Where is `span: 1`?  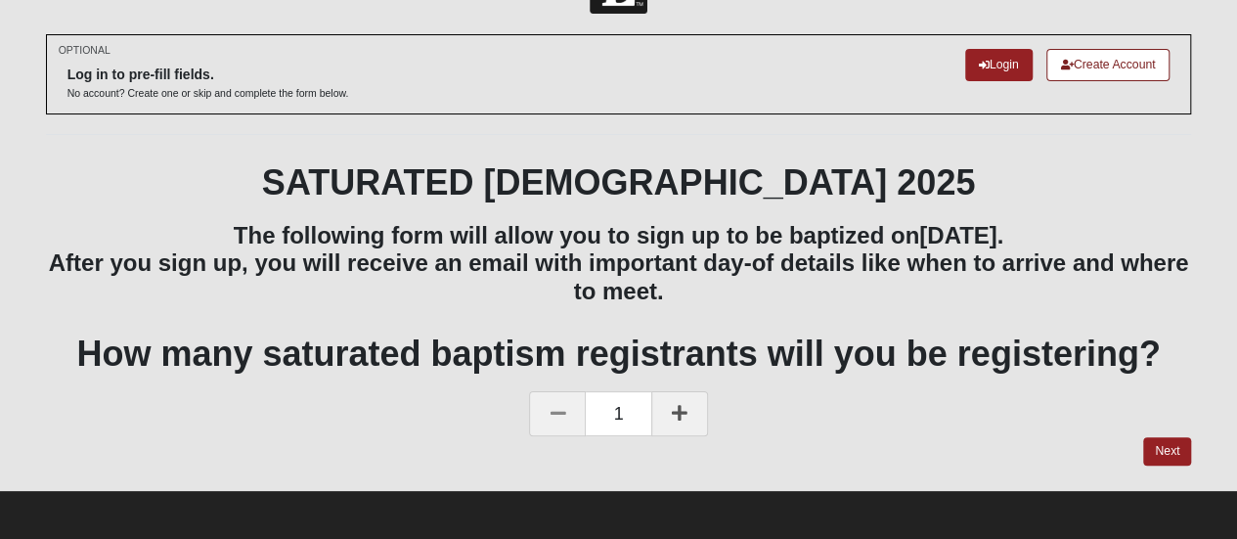 span: 1 is located at coordinates (618, 414).